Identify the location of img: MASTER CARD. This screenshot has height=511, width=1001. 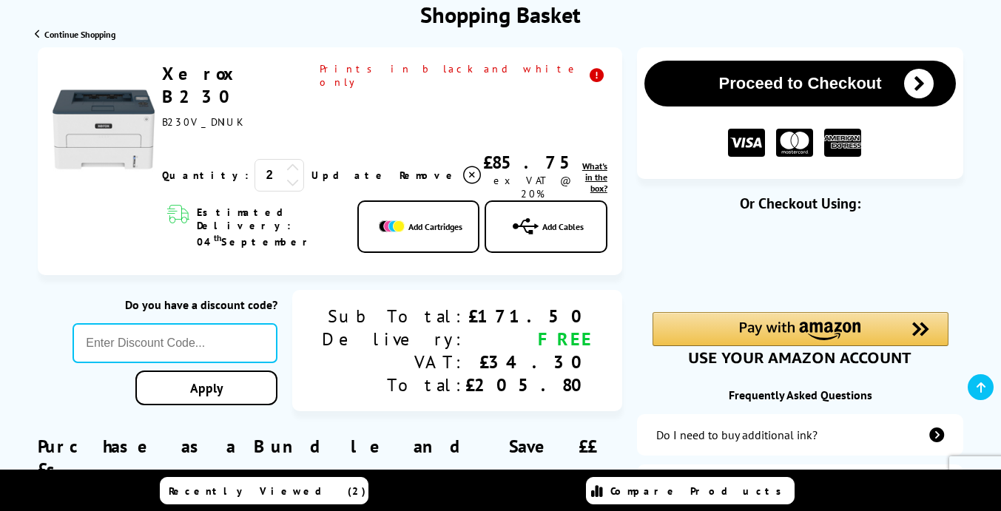
(795, 143).